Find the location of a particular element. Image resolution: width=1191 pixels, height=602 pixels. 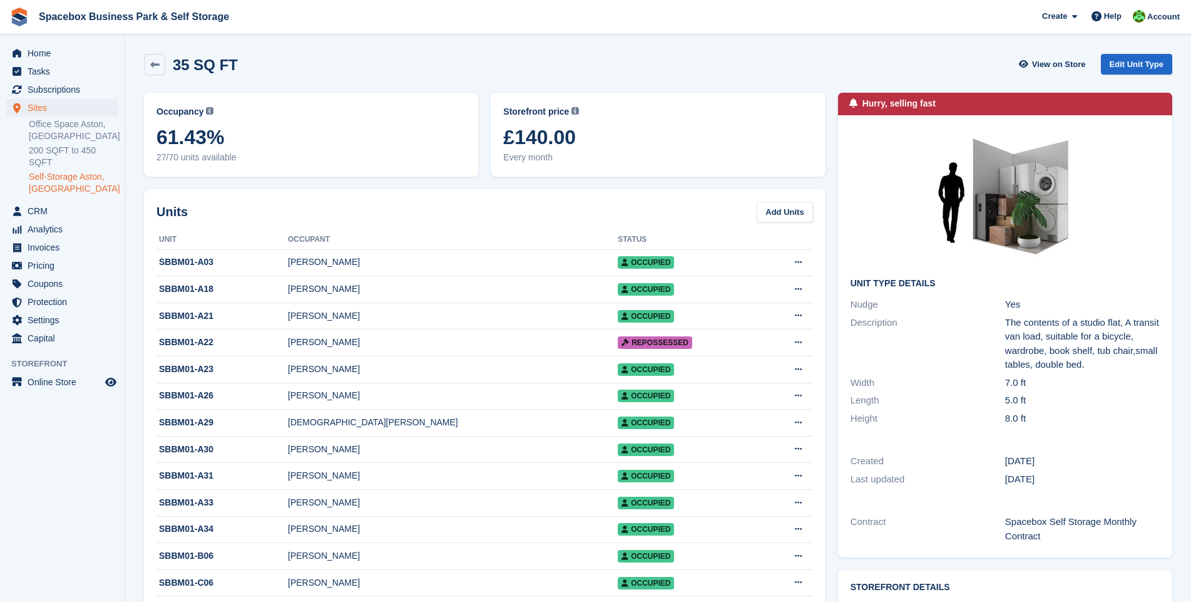

div: The contents of a studio flat, A transit van load, suitable for a bicycle, wardrobe, book shelf, ... is located at coordinates (1082, 344).